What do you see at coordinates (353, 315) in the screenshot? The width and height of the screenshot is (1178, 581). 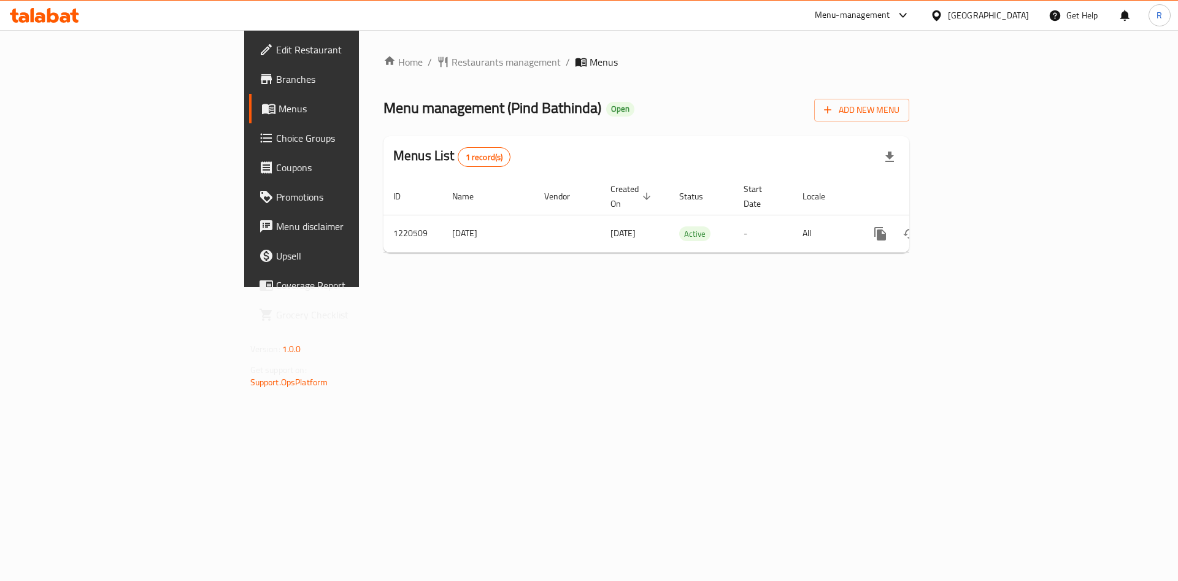 I see `span: Grocery Checklist` at bounding box center [353, 315].